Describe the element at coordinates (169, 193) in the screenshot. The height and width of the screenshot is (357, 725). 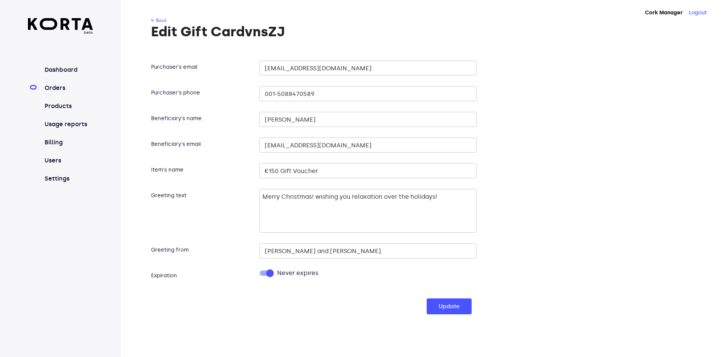
I see `label: Greeting text` at that location.